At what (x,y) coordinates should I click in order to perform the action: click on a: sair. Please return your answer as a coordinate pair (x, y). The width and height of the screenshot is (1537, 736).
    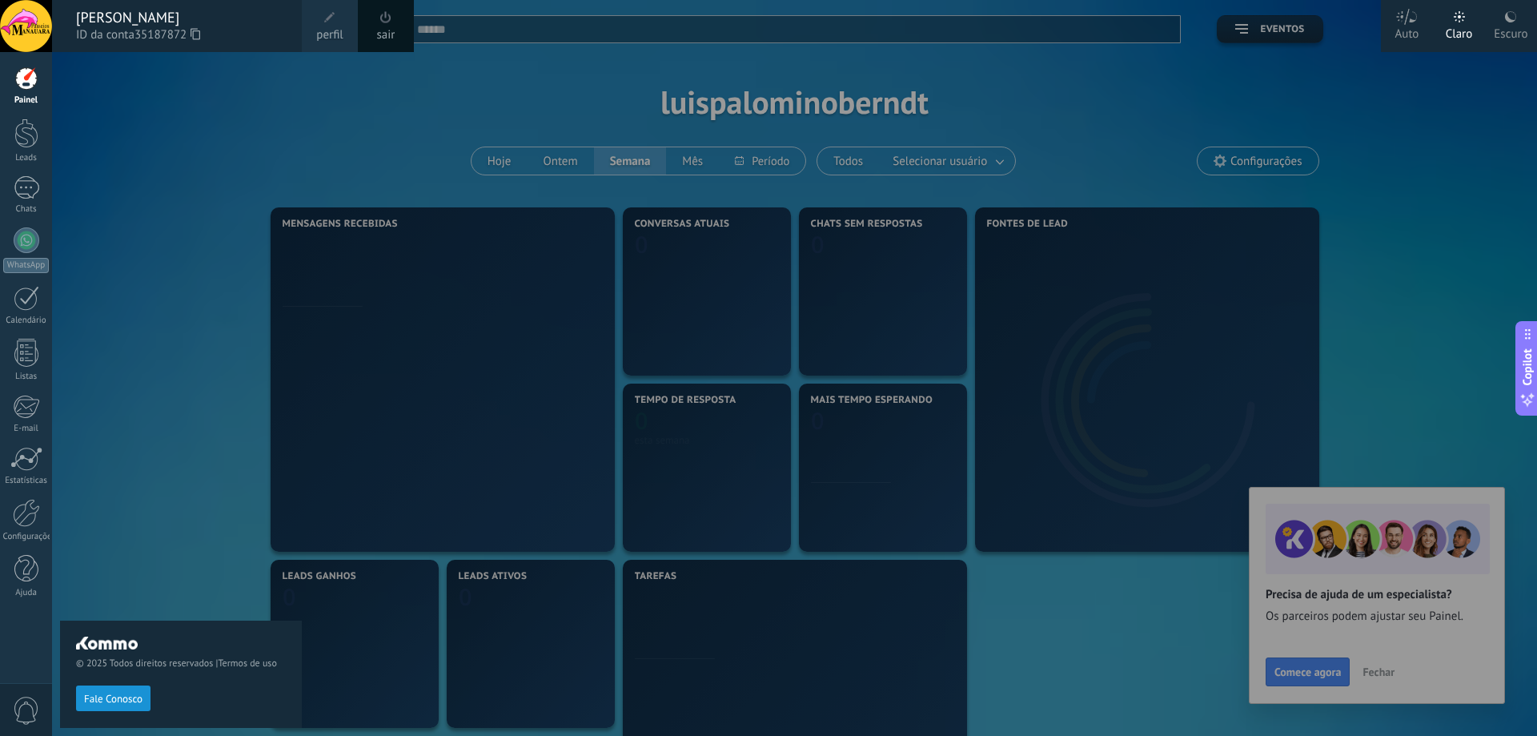
    Looking at the image, I should click on (386, 35).